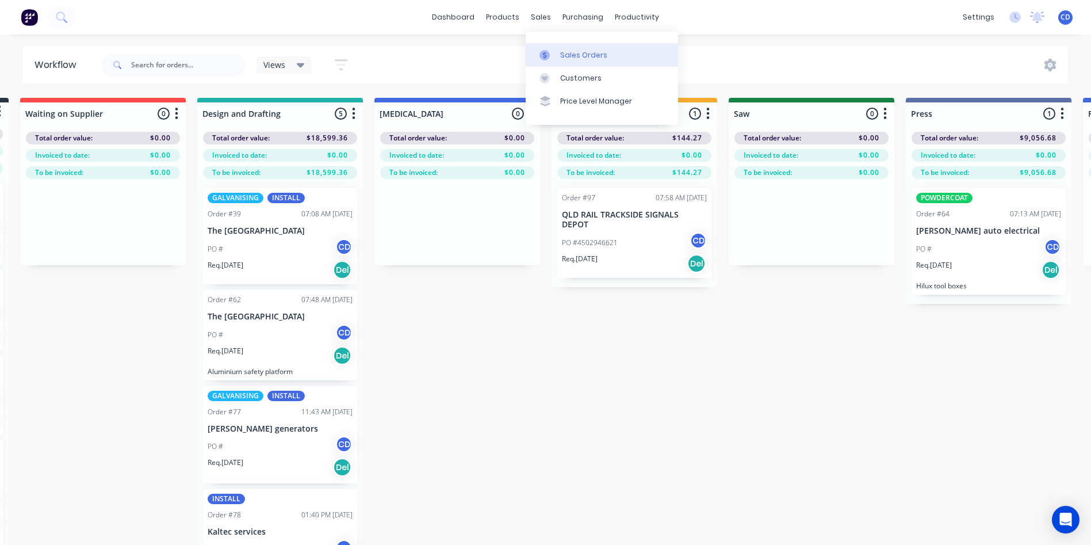  Describe the element at coordinates (280, 531) in the screenshot. I see `p: Kaltec services` at that location.